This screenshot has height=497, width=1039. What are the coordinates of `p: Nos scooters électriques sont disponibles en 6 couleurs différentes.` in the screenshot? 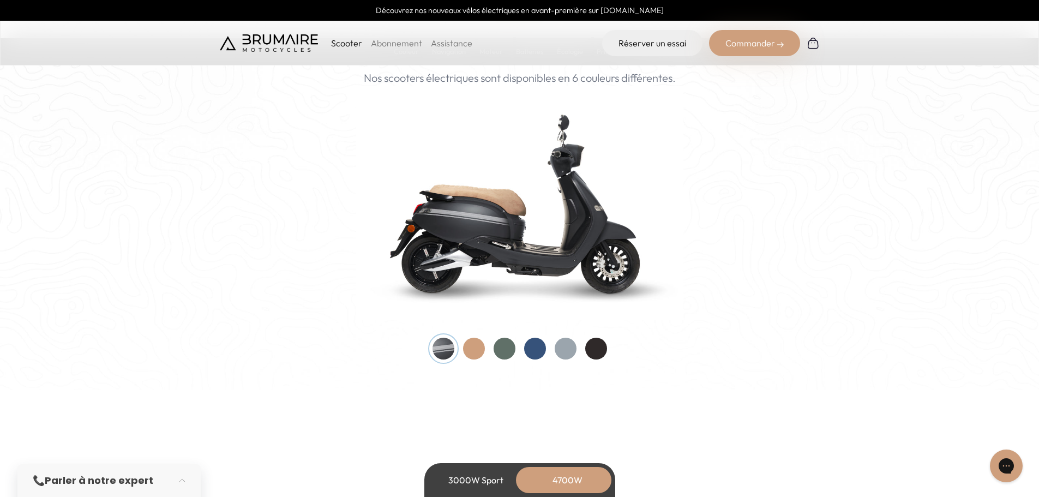 It's located at (520, 78).